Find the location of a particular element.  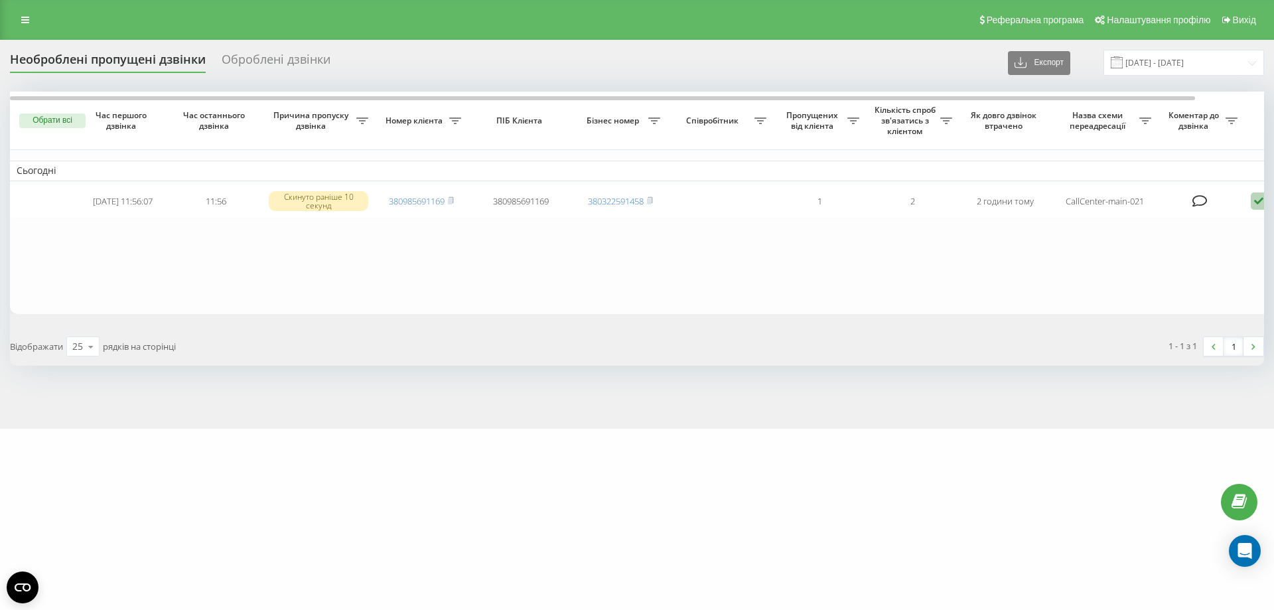

span: Назва схеми переадресації is located at coordinates (1099, 120).